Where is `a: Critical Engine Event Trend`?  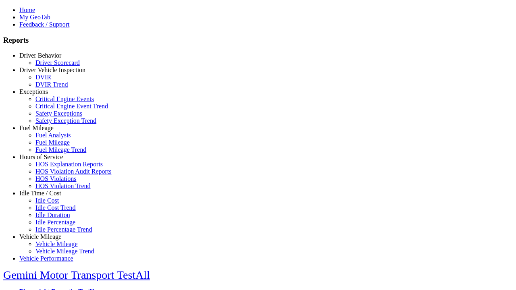 a: Critical Engine Event Trend is located at coordinates (72, 106).